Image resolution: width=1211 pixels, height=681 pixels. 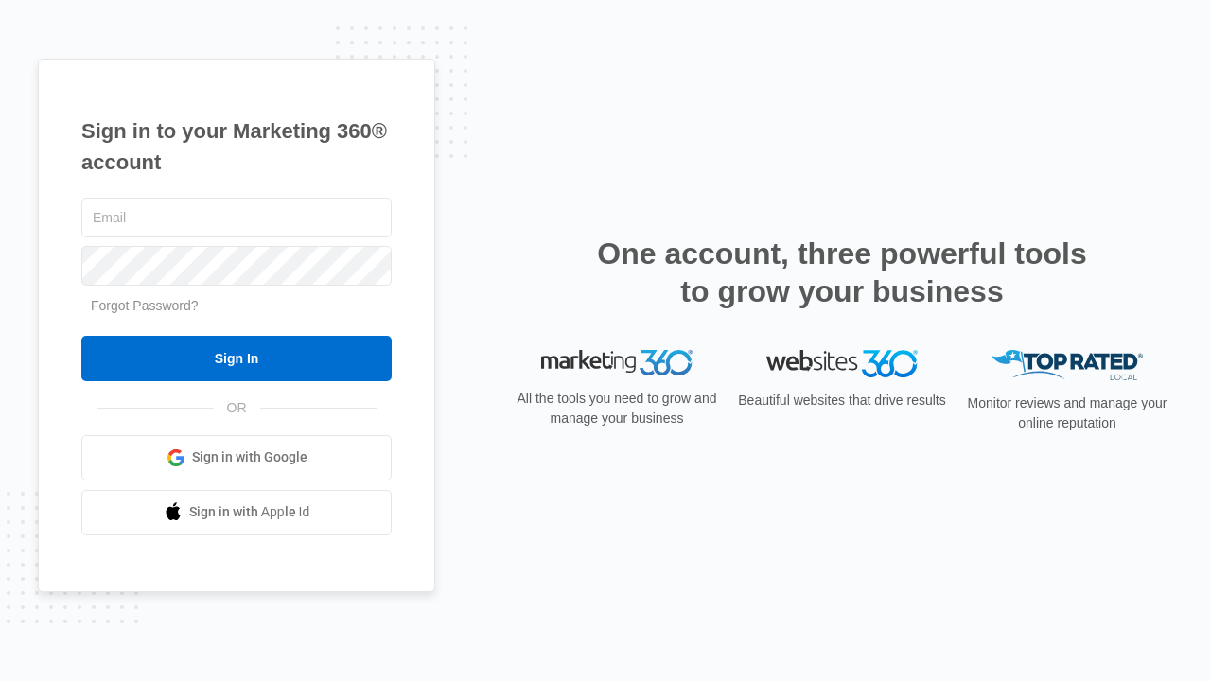 What do you see at coordinates (237, 359) in the screenshot?
I see `input: Sign In` at bounding box center [237, 359].